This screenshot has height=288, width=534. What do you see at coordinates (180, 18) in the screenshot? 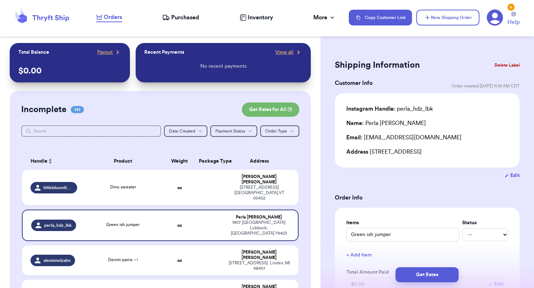
I see `a: Purchased` at bounding box center [180, 18].